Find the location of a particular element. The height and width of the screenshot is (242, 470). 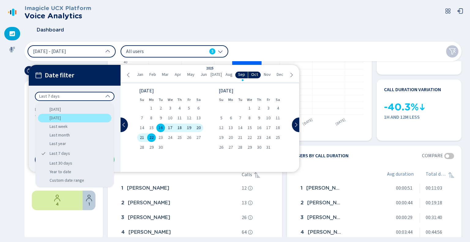

div: Last month is located at coordinates (75, 135).